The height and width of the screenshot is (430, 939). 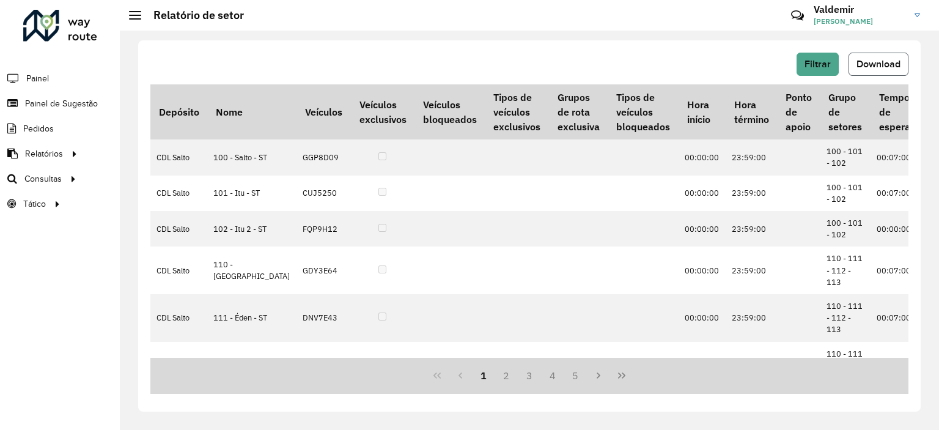 What do you see at coordinates (252, 318) in the screenshot?
I see `td: 111 - Éden - ST` at bounding box center [252, 318].